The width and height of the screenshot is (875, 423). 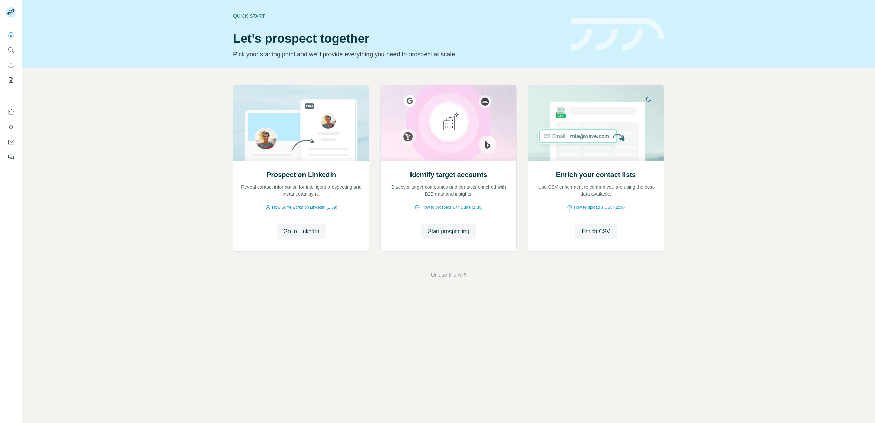 I want to click on button: My lists, so click(x=11, y=80).